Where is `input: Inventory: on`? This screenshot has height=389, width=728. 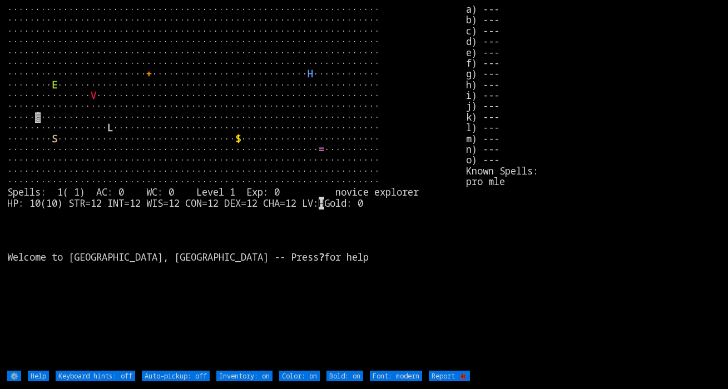 input: Inventory: on is located at coordinates (244, 376).